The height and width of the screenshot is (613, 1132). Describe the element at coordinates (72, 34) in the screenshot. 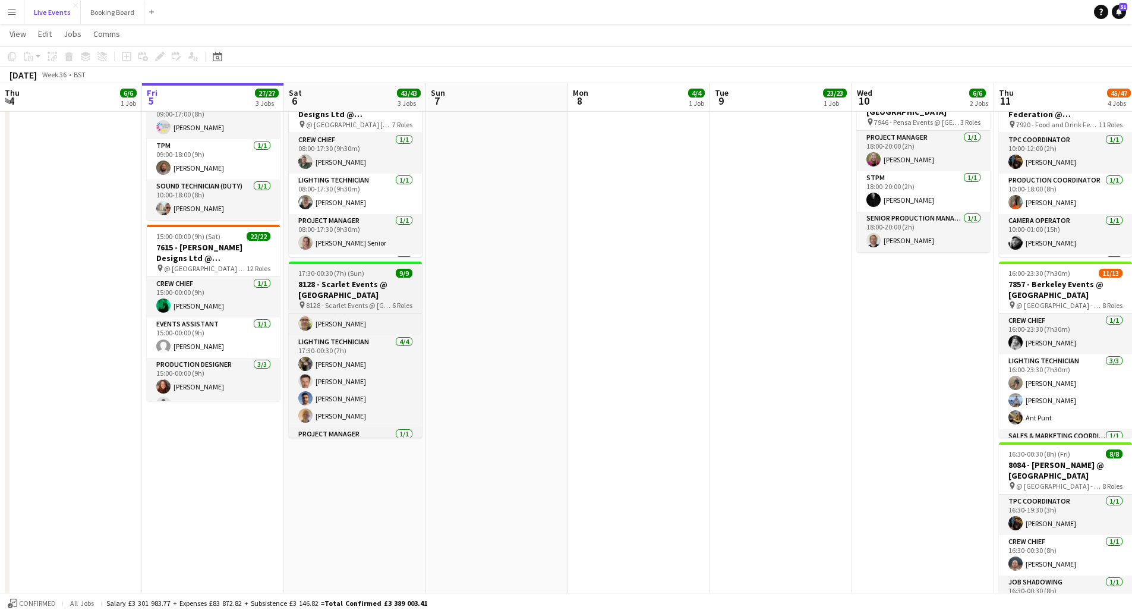

I see `a: Jobs` at that location.